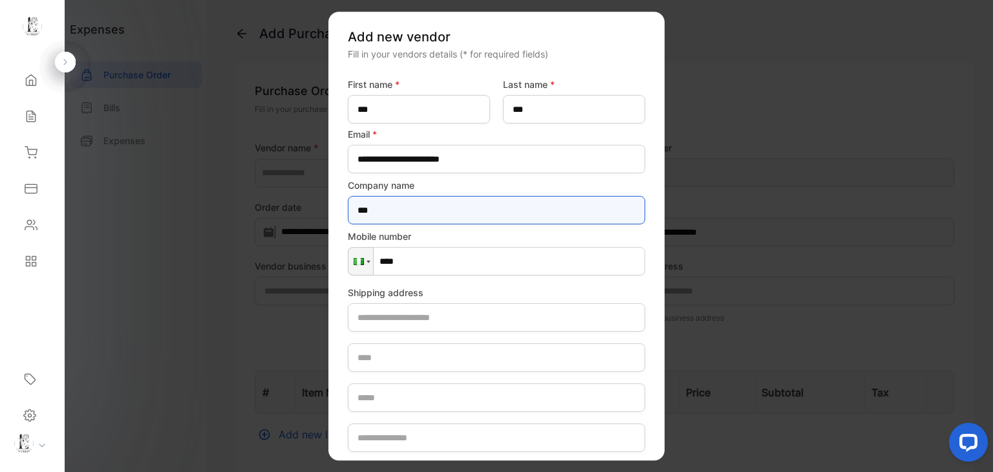  What do you see at coordinates (419, 84) in the screenshot?
I see `label: First name` at bounding box center [419, 84].